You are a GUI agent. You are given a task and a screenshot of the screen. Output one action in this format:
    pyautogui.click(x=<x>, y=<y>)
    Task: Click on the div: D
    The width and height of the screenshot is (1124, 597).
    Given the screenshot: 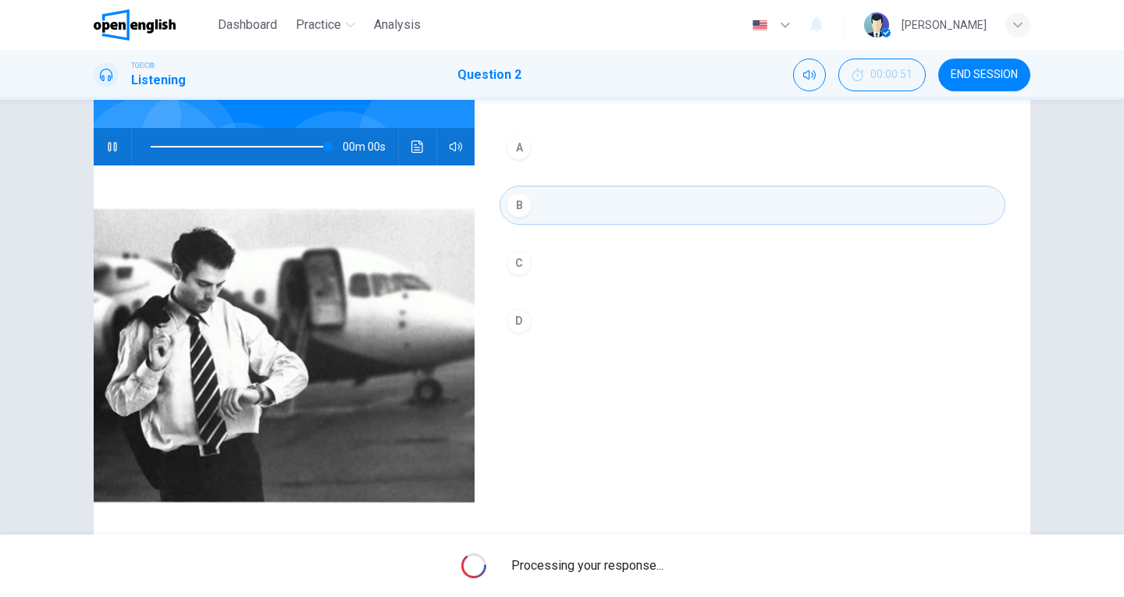 What is the action you would take?
    pyautogui.click(x=519, y=321)
    